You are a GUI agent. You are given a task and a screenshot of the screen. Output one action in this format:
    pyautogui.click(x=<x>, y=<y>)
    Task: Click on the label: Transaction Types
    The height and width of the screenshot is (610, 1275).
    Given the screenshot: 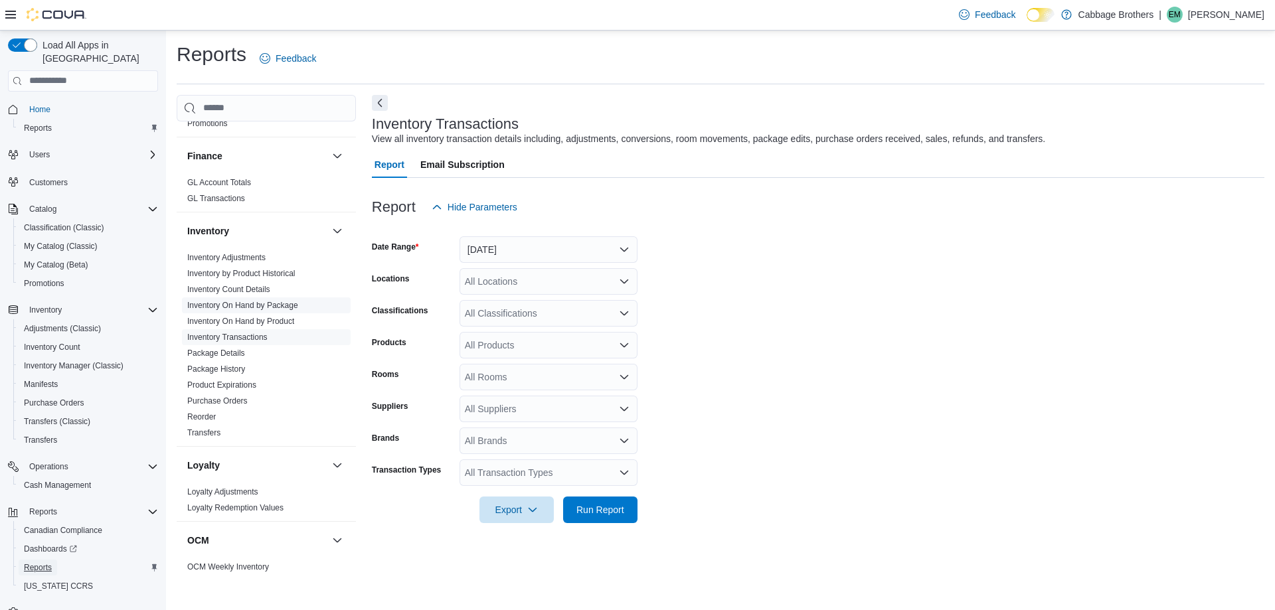 What is the action you would take?
    pyautogui.click(x=406, y=470)
    